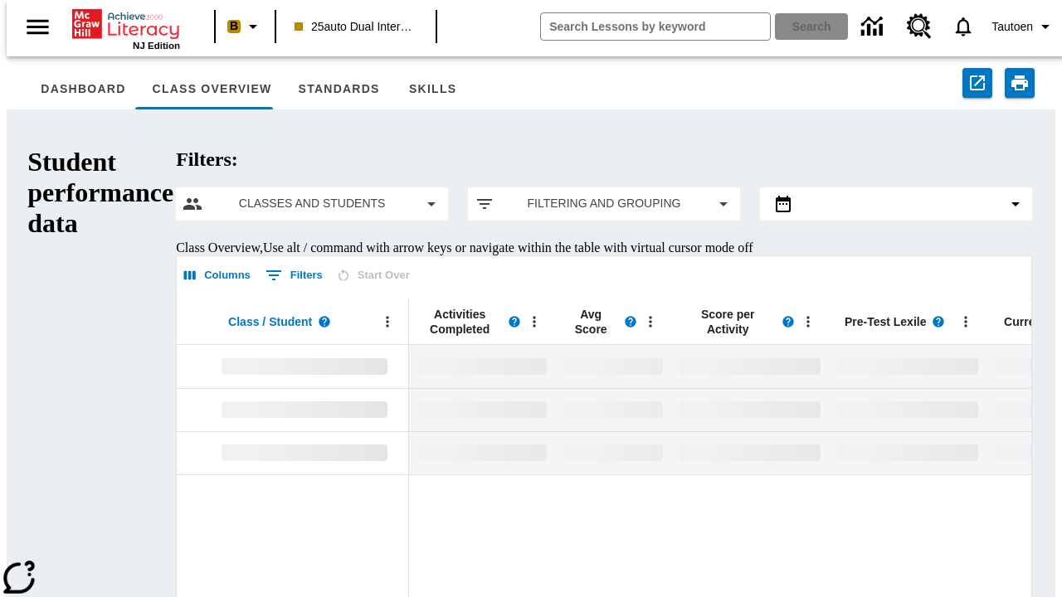  Describe the element at coordinates (788, 322) in the screenshot. I see `button: Read more about Score per Activity` at that location.